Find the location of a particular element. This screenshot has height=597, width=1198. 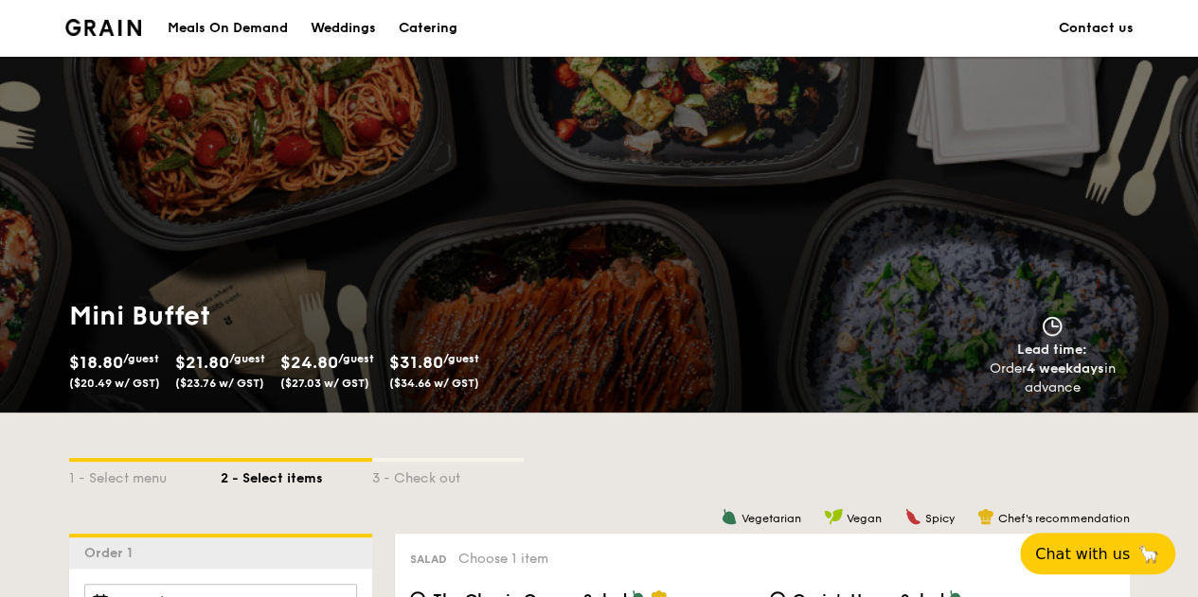

img: icon-spicy.37a8142b.svg is located at coordinates (913, 517).